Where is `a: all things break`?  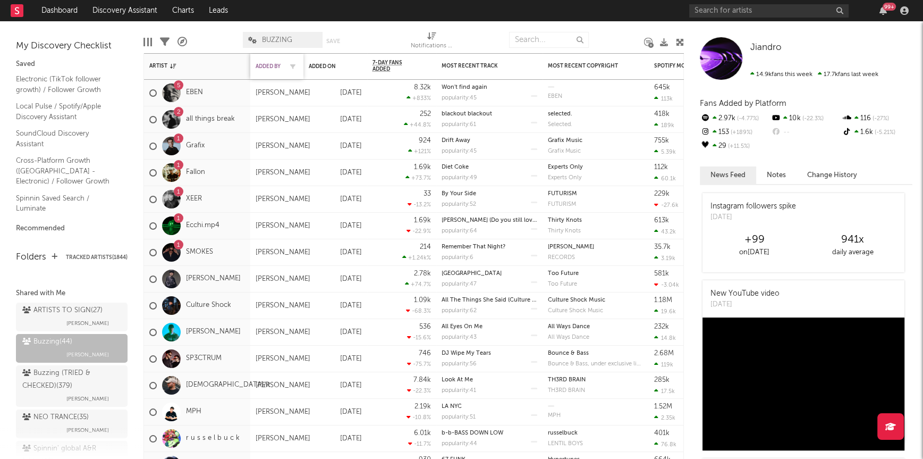 a: all things break is located at coordinates (210, 119).